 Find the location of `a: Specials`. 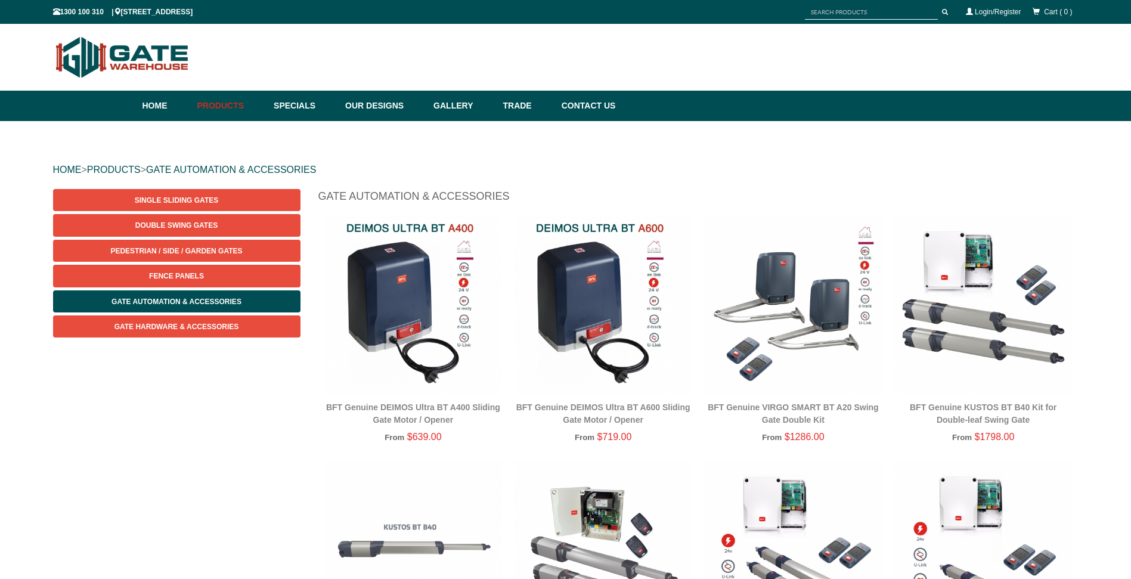

a: Specials is located at coordinates (303, 105).